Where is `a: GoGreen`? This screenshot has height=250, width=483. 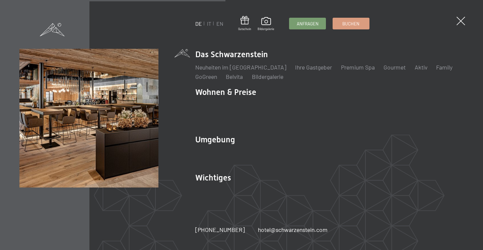
a: GoGreen is located at coordinates (206, 77).